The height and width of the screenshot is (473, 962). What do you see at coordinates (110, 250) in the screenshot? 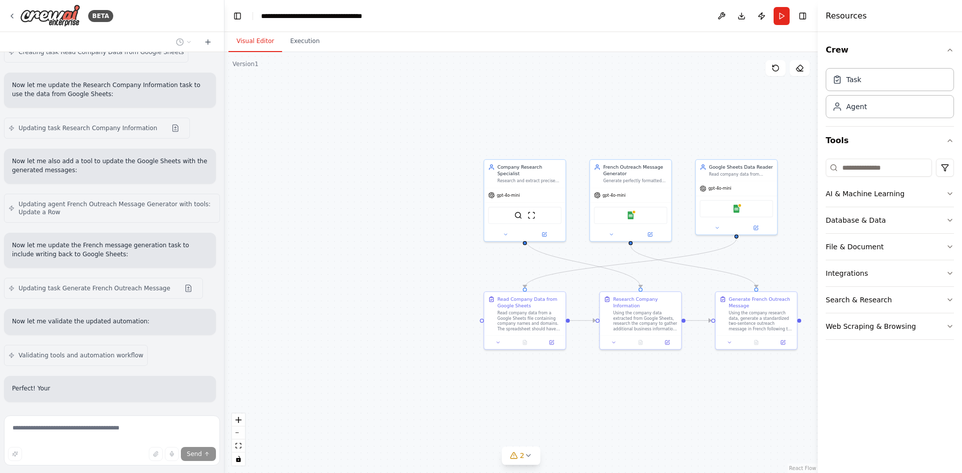
I see `p: Now let me update the French message generation task to include writing back to Google Sheets:` at bounding box center [110, 250].